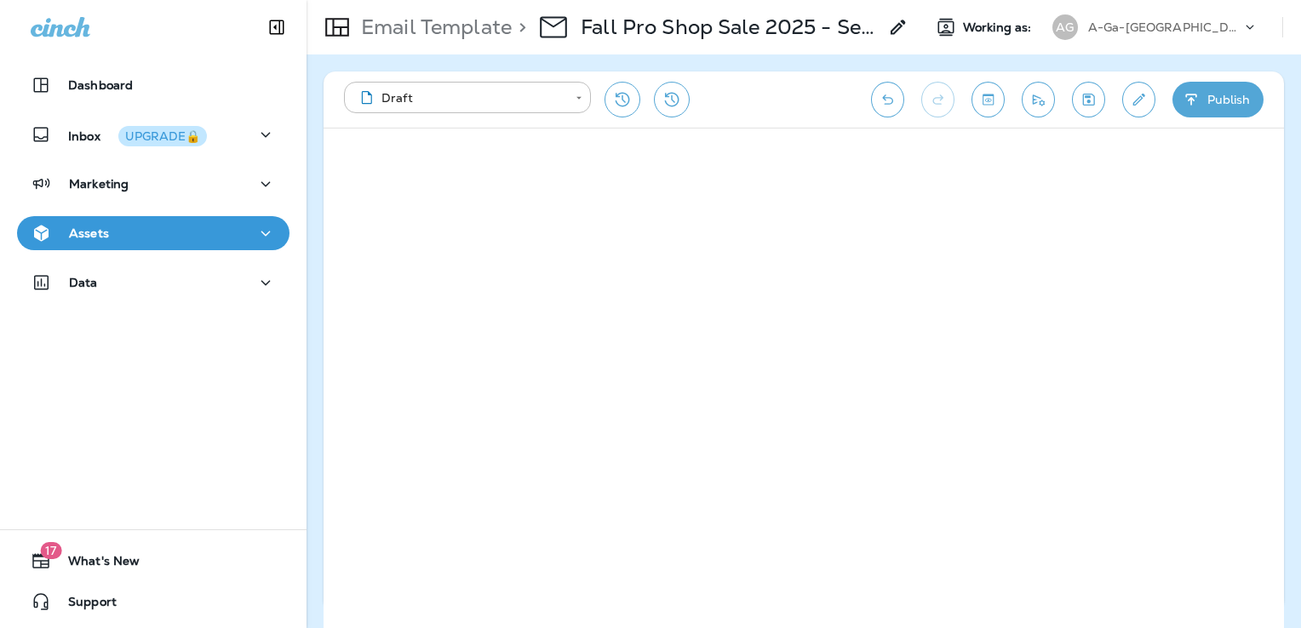 Image resolution: width=1301 pixels, height=628 pixels. What do you see at coordinates (153, 184) in the screenshot?
I see `button: Marketing` at bounding box center [153, 184].